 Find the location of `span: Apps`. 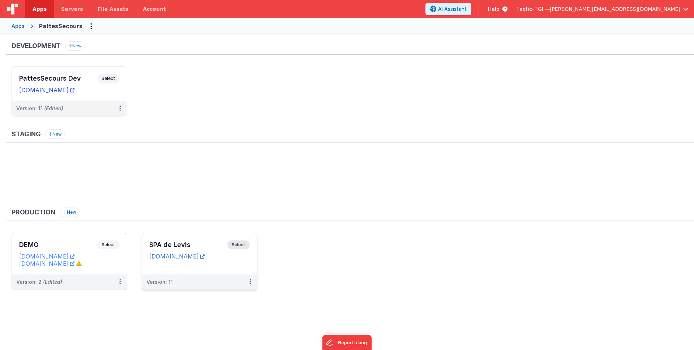

span: Apps is located at coordinates (39, 9).